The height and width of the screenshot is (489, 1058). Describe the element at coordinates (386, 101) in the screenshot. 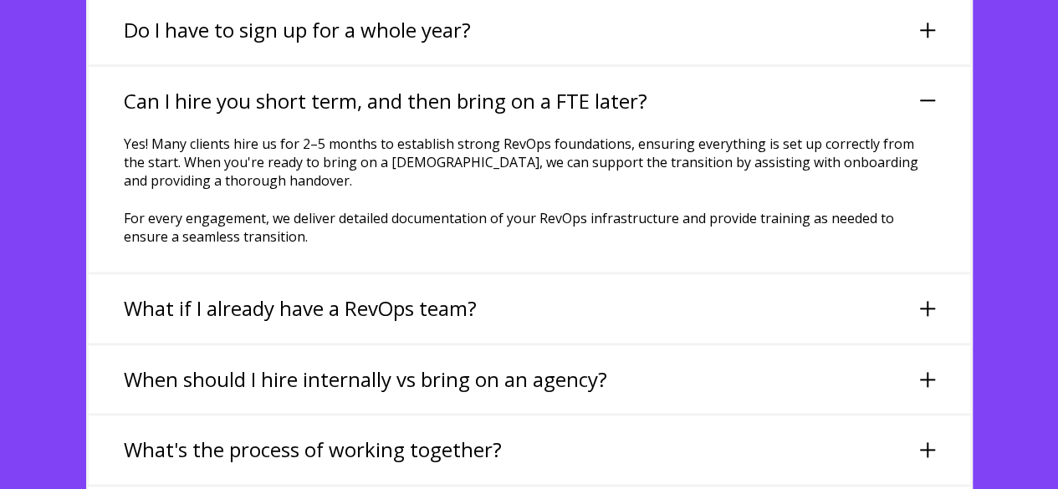

I see `h3: Can I hire you short term, and then bring on a FTE later?` at that location.